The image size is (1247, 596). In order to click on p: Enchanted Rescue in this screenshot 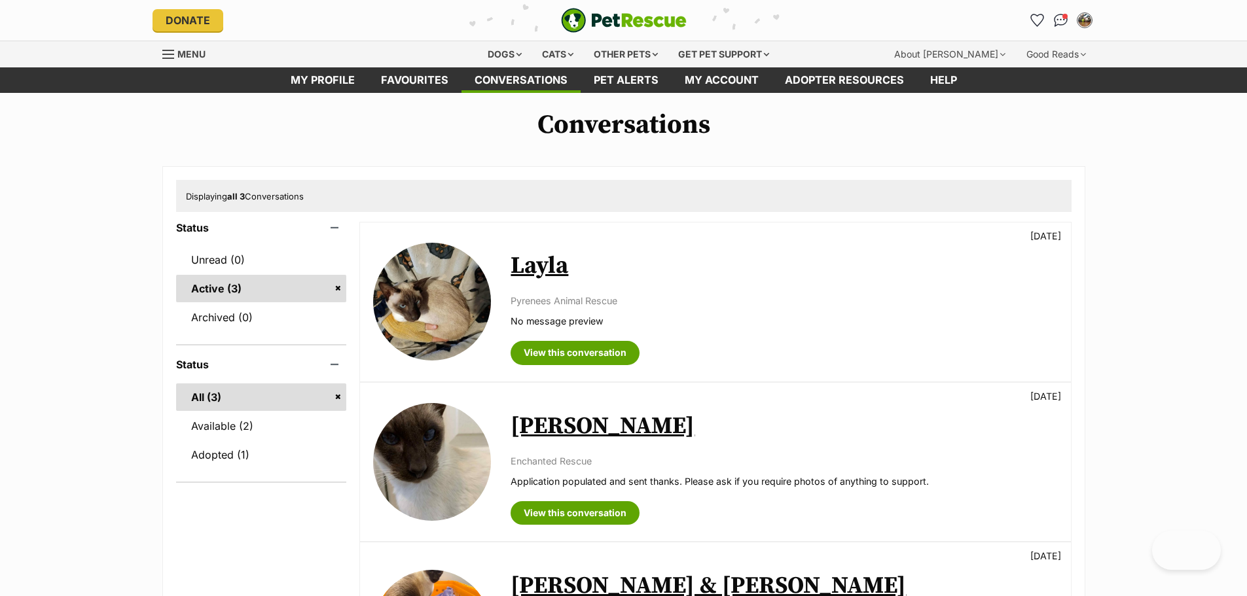, I will do `click(784, 461)`.